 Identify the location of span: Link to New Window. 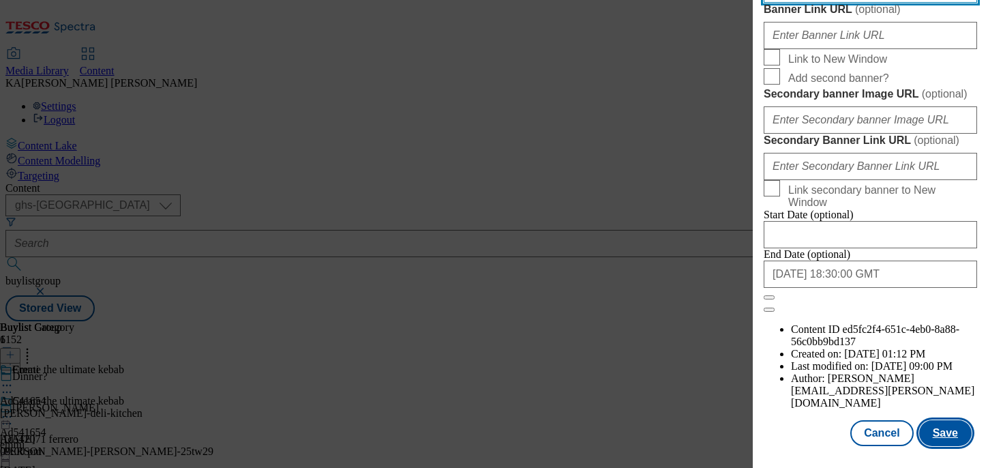
(837, 59).